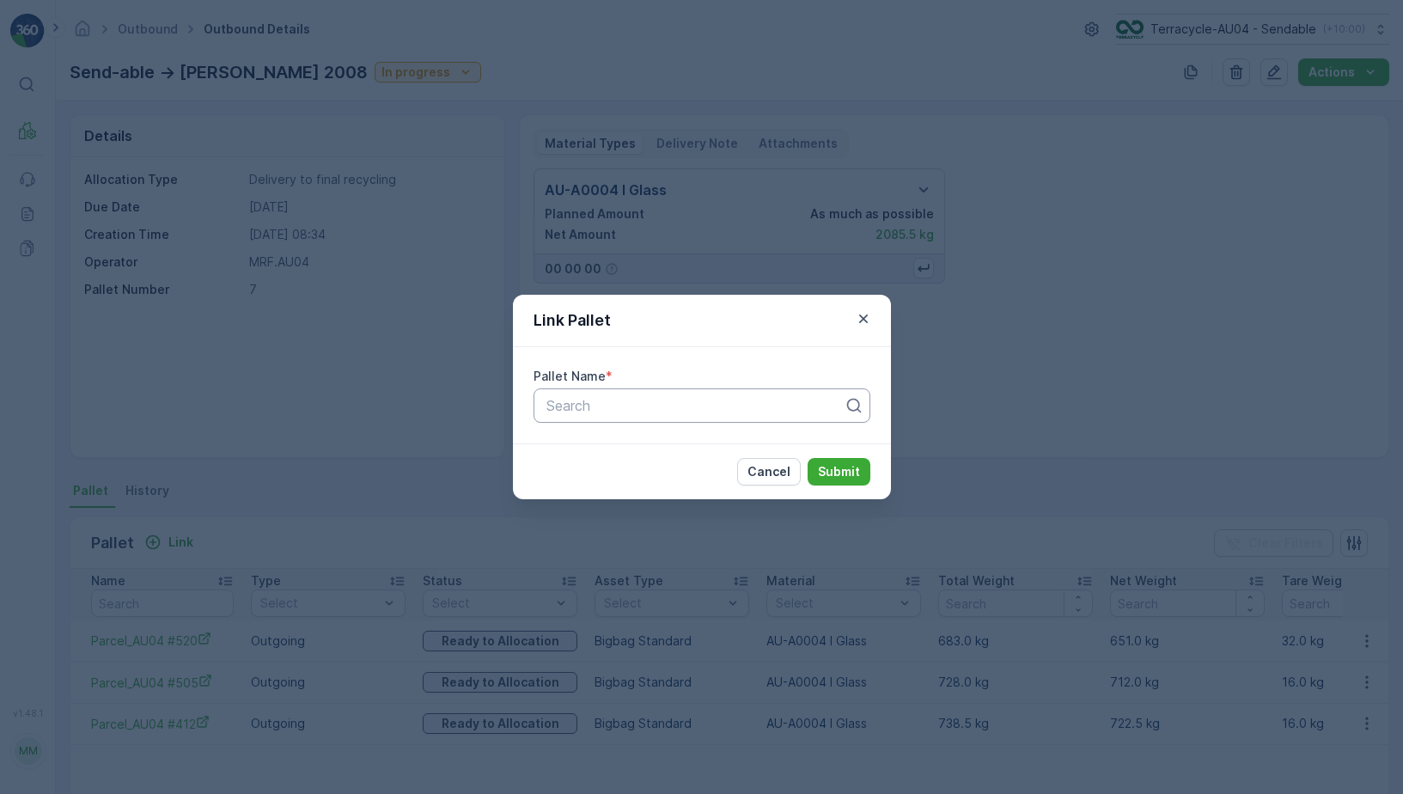  I want to click on button: Cancel, so click(769, 472).